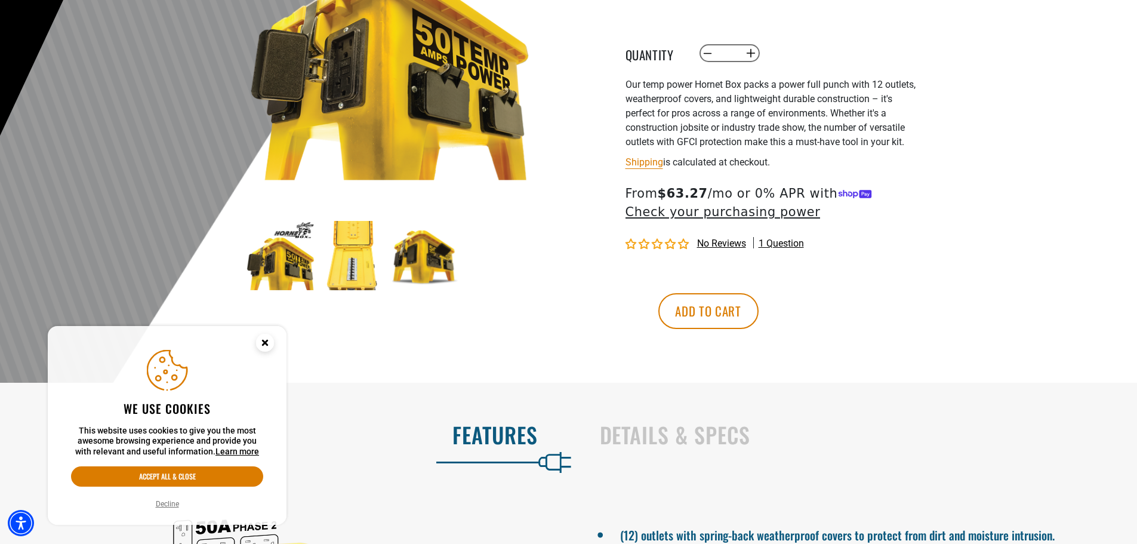 The image size is (1137, 544). What do you see at coordinates (772, 162) in the screenshot?
I see `div: is calculated at checkout.` at bounding box center [772, 162].